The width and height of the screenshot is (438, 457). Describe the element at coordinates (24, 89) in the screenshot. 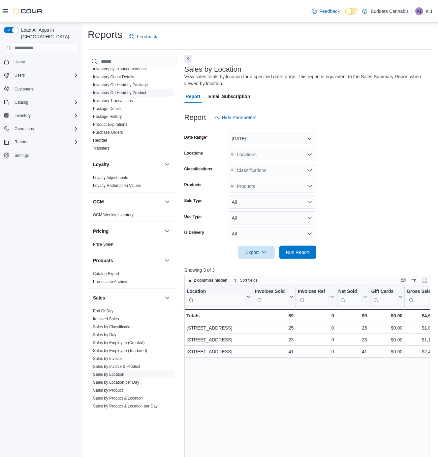

I see `span: Customers` at that location.